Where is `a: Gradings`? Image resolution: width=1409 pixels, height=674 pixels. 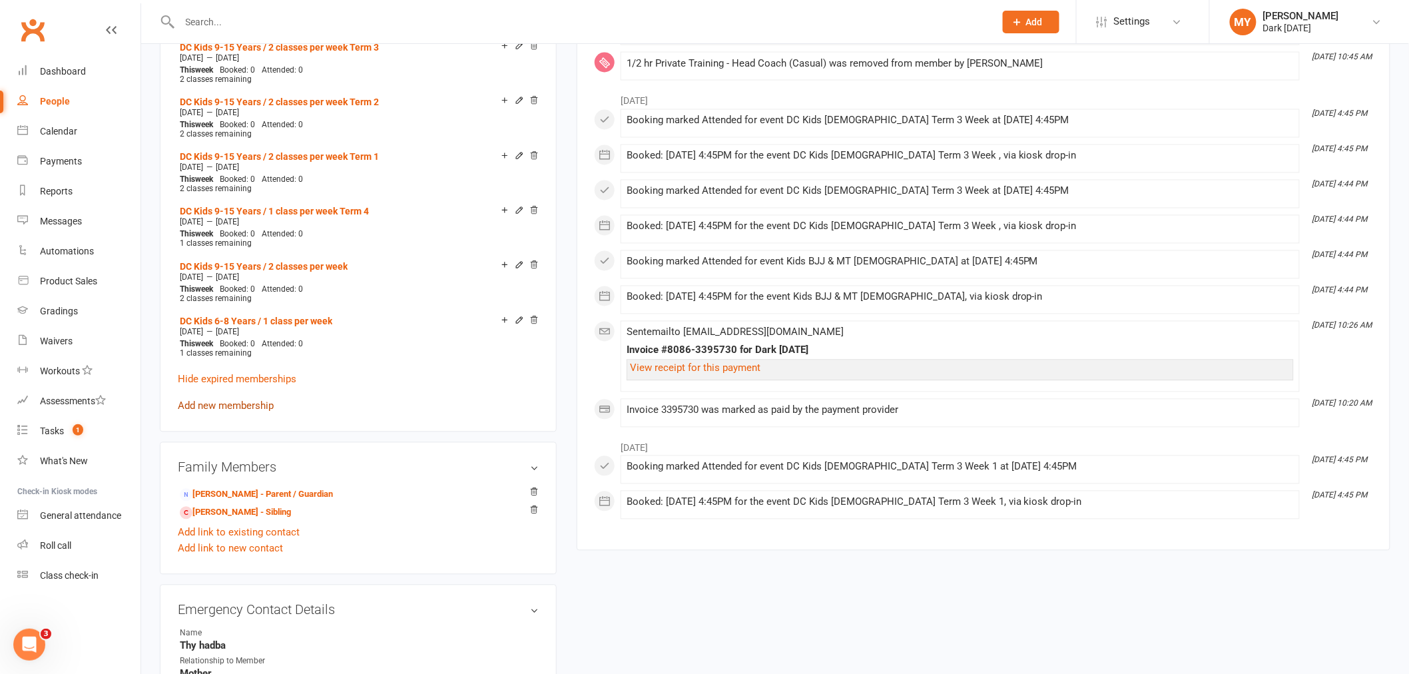 a: Gradings is located at coordinates (79, 311).